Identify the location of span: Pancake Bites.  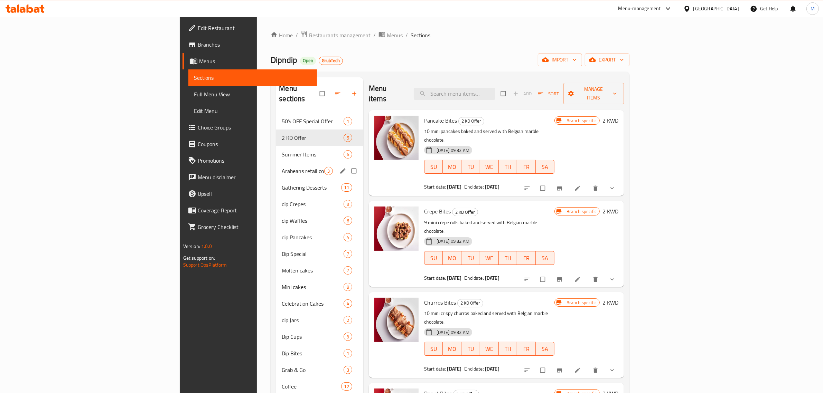
(440, 121).